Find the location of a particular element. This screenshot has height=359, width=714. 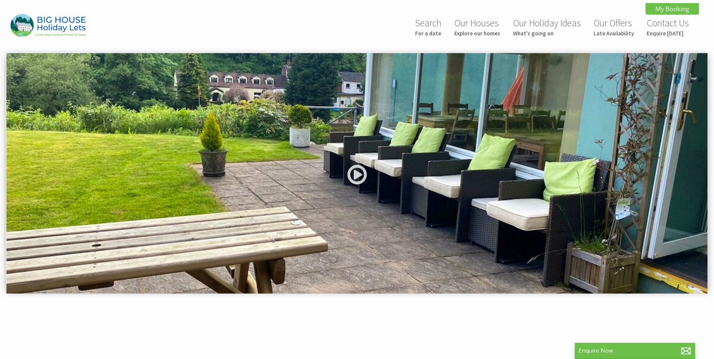

small: What's going on is located at coordinates (547, 33).